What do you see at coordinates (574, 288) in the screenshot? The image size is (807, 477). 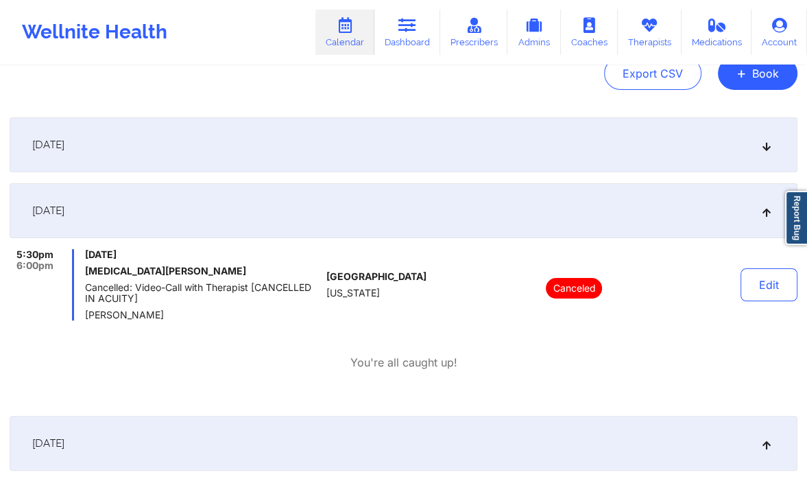 I see `p: Canceled` at bounding box center [574, 288].